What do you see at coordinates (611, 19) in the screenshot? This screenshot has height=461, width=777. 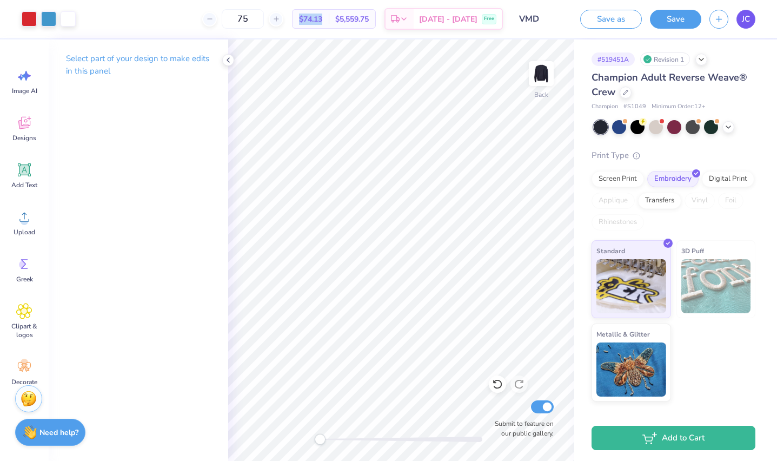 I see `button: Save as` at bounding box center [611, 19].